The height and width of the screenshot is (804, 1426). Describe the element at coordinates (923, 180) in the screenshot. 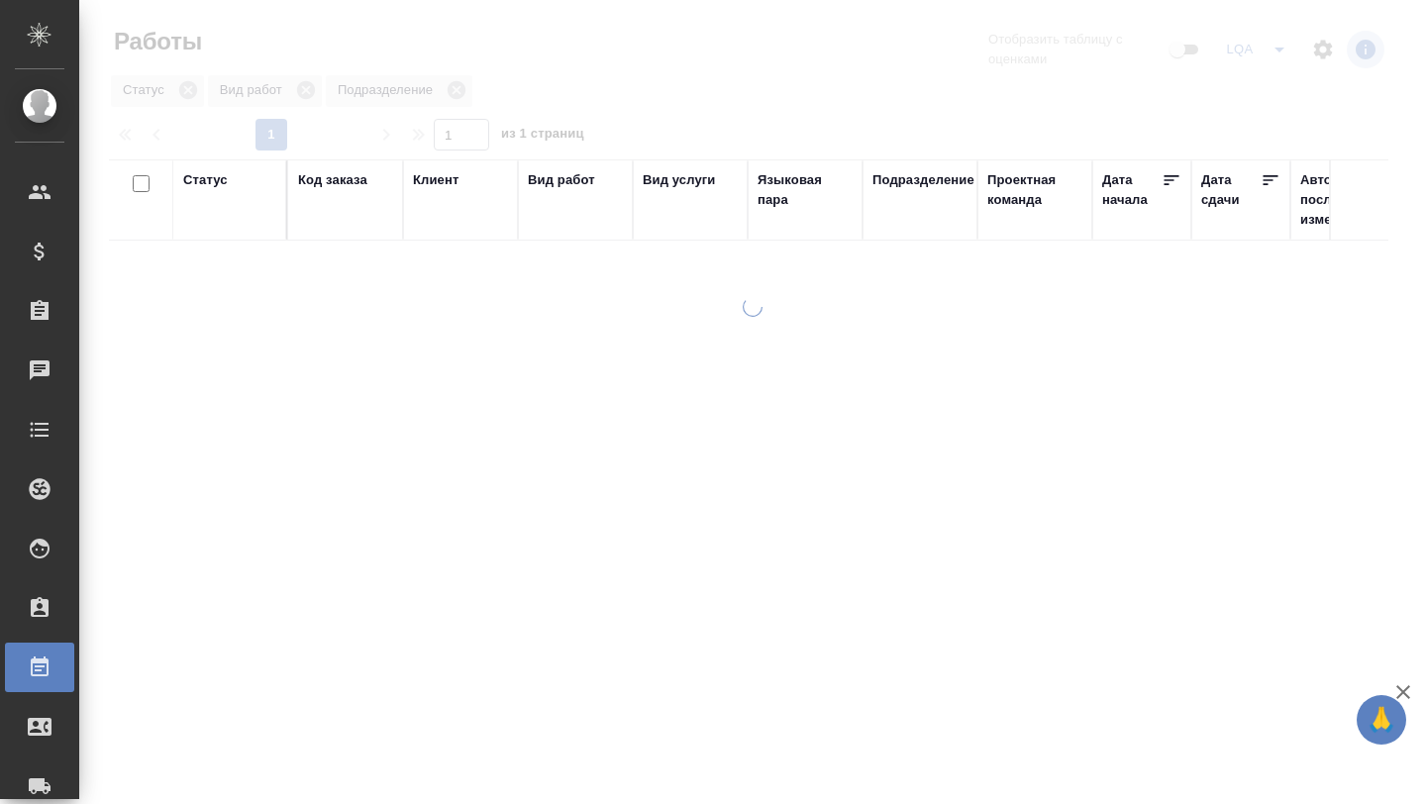

I see `div: Подразделение` at that location.